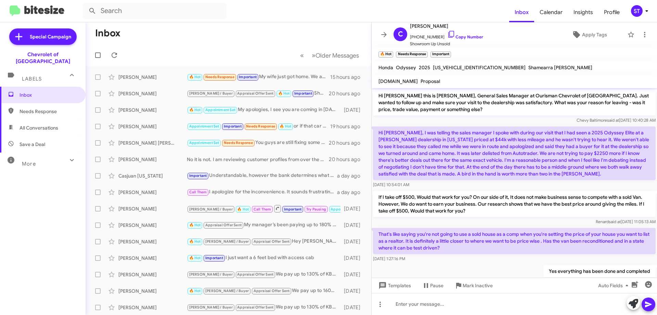  What do you see at coordinates (430, 81) in the screenshot?
I see `span: Proposal` at bounding box center [430, 81].